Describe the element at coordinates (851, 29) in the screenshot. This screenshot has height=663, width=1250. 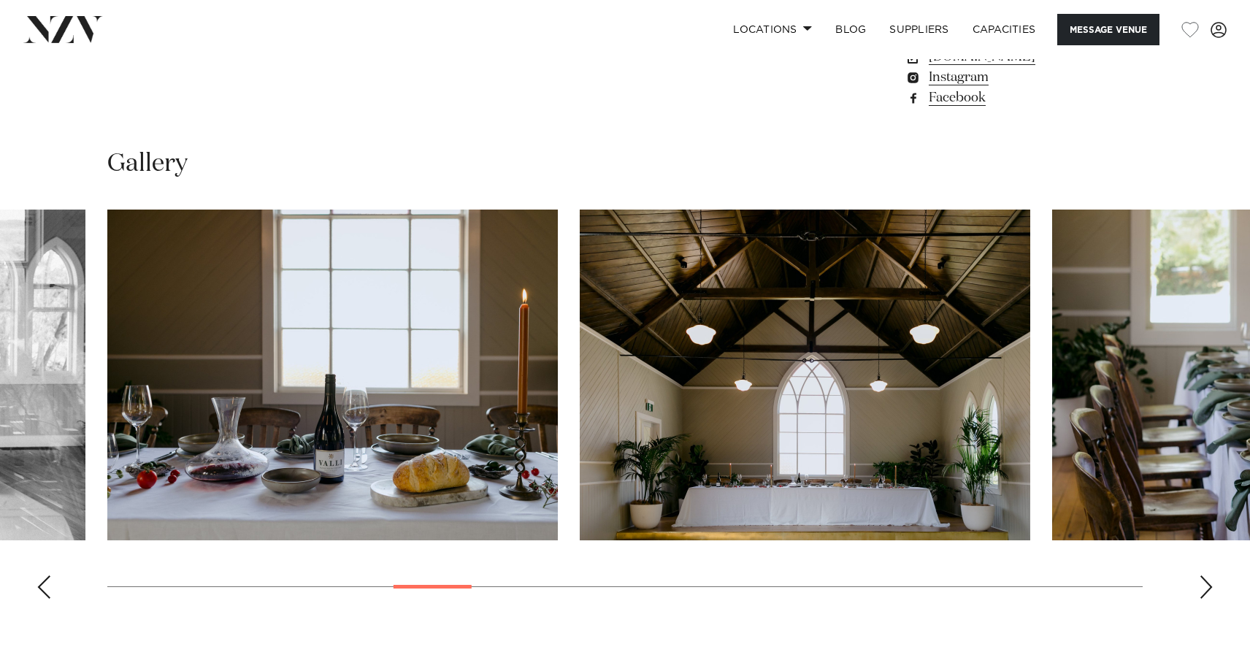
I see `a: BLOG` at that location.